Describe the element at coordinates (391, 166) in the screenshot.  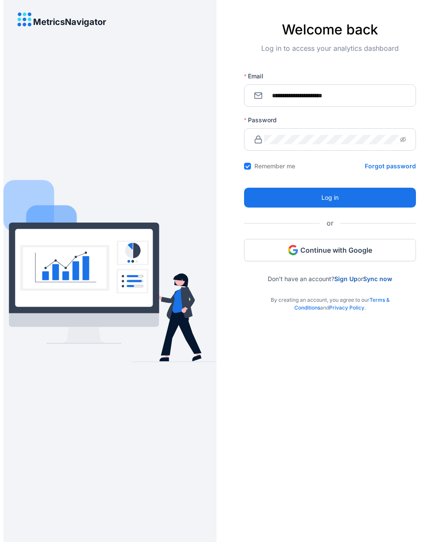
I see `a: Forgot password` at that location.